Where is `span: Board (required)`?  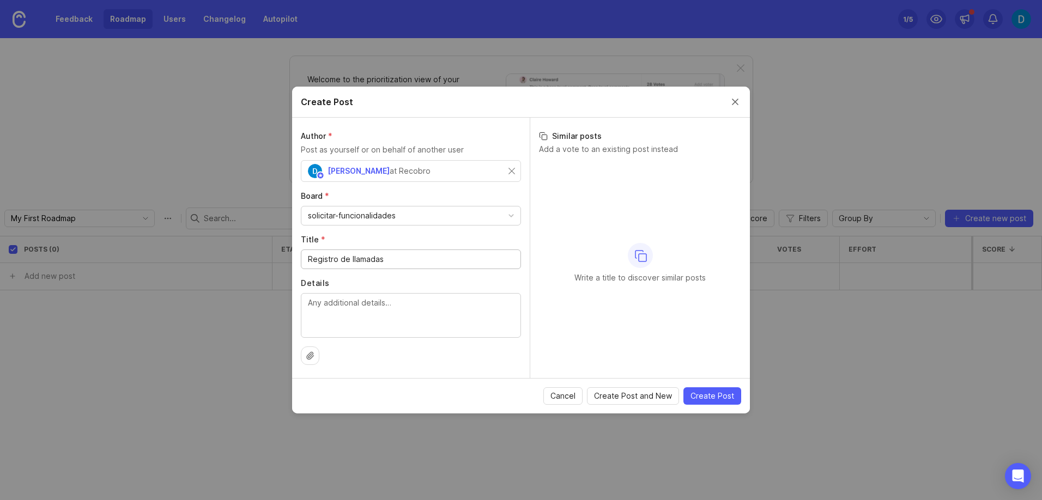
span: Board (required) is located at coordinates (315, 196).